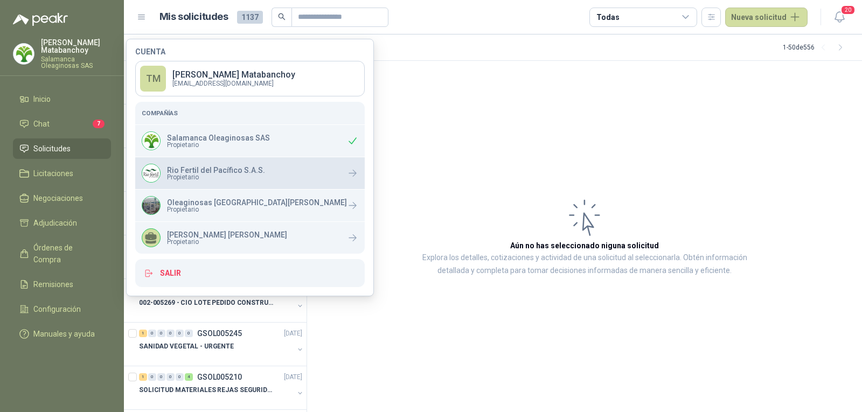 Image resolution: width=862 pixels, height=412 pixels. What do you see at coordinates (53, 174) in the screenshot?
I see `span: Licitaciones` at bounding box center [53, 174].